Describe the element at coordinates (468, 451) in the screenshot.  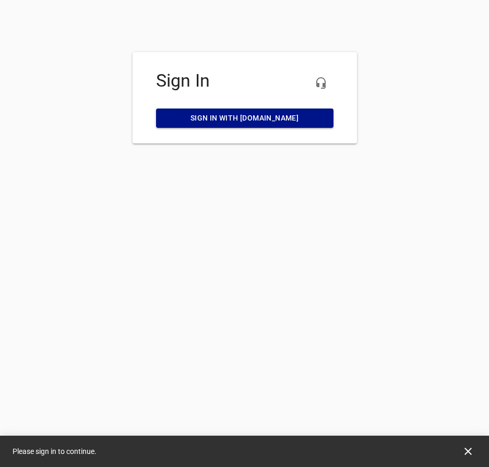
I see `button: Close` at that location.